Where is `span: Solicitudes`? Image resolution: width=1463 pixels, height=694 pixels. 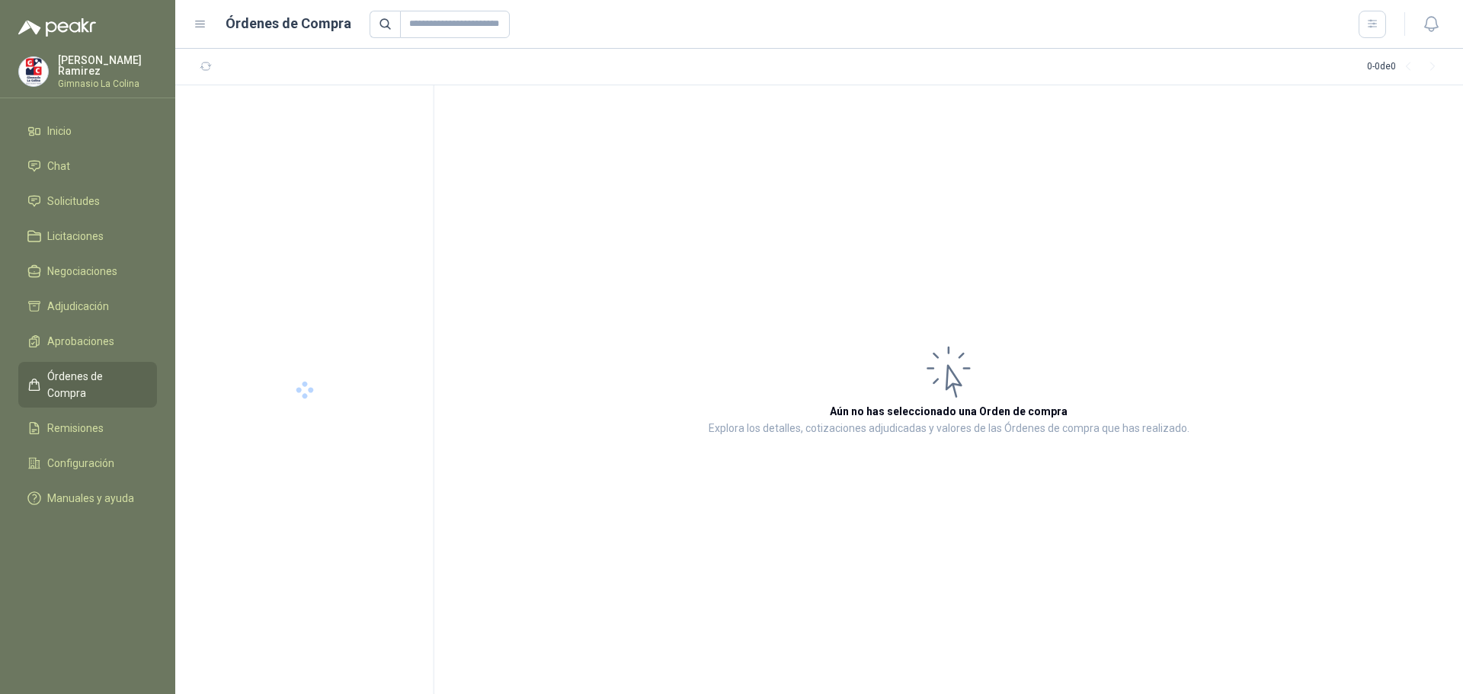 span: Solicitudes is located at coordinates (73, 201).